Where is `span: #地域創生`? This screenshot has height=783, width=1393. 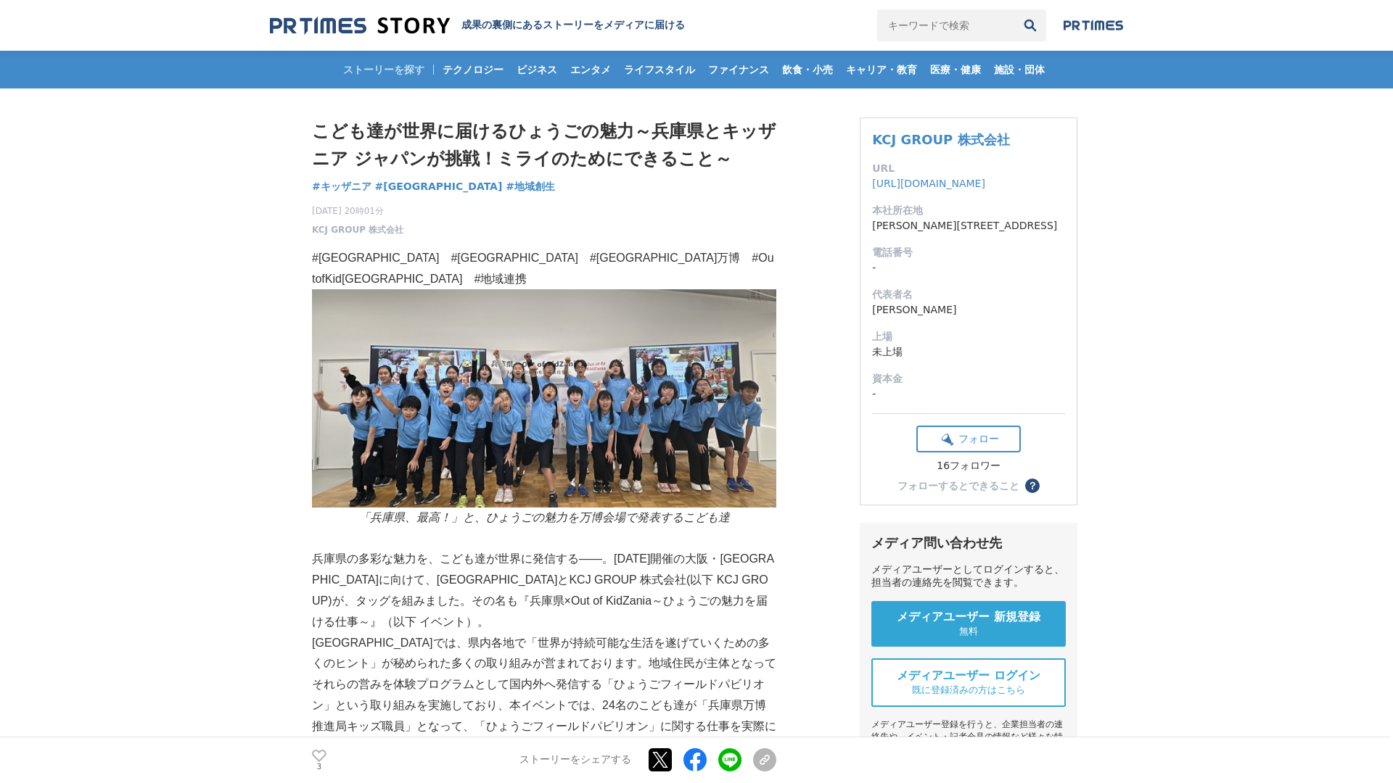
span: #地域創生 is located at coordinates (530, 186).